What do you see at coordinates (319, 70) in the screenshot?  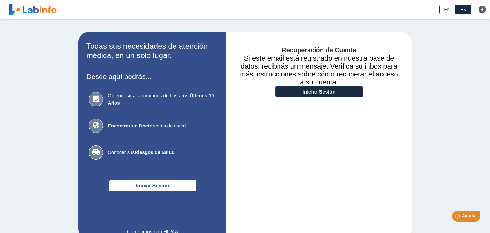 I see `h3: Si este email está registrado en nuestra base de datos, recibirás un mensaje. Verifica su inbox p...` at bounding box center [319, 70].